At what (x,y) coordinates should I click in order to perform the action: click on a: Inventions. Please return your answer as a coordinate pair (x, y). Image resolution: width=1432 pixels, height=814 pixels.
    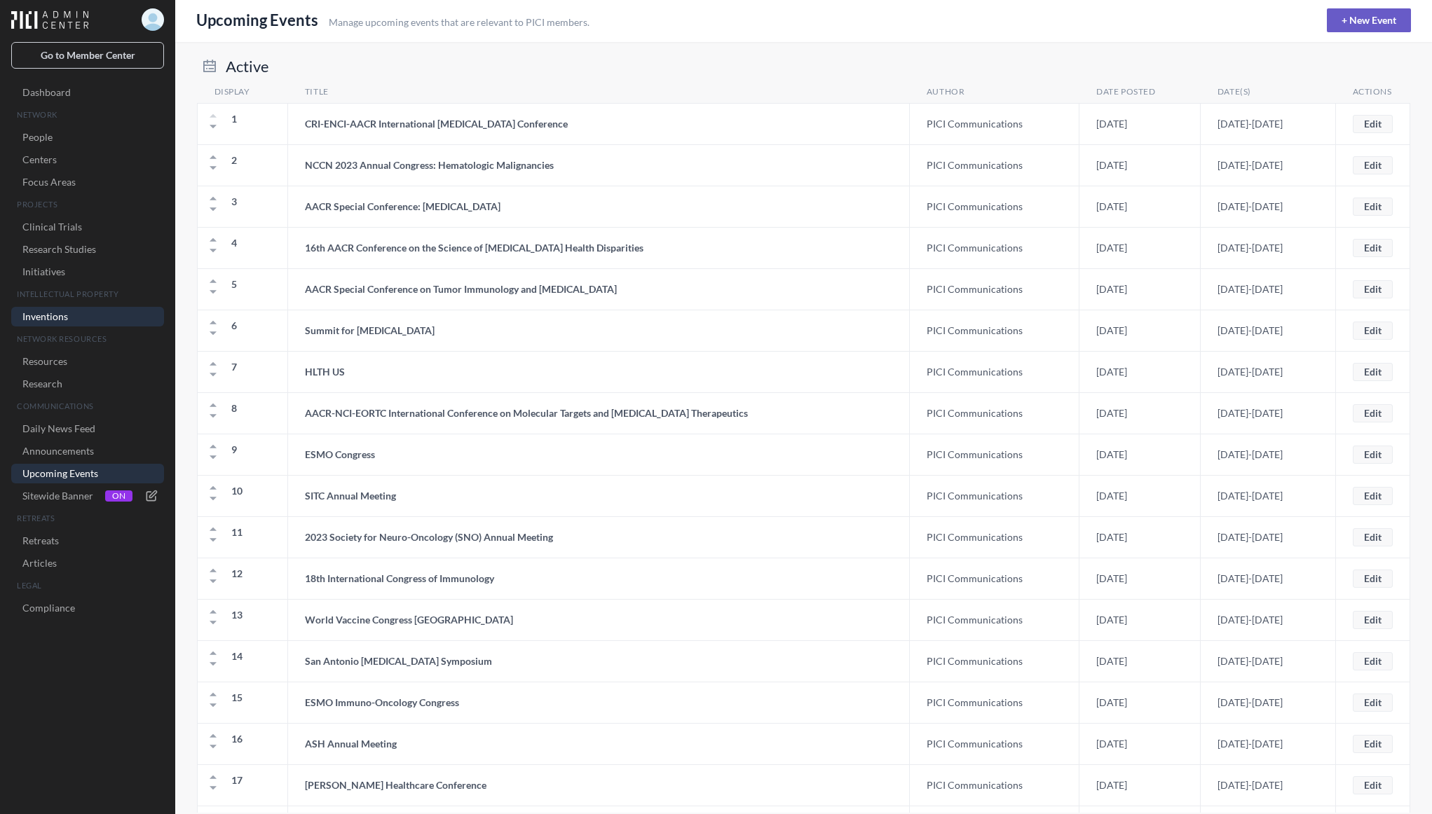
    Looking at the image, I should click on (88, 317).